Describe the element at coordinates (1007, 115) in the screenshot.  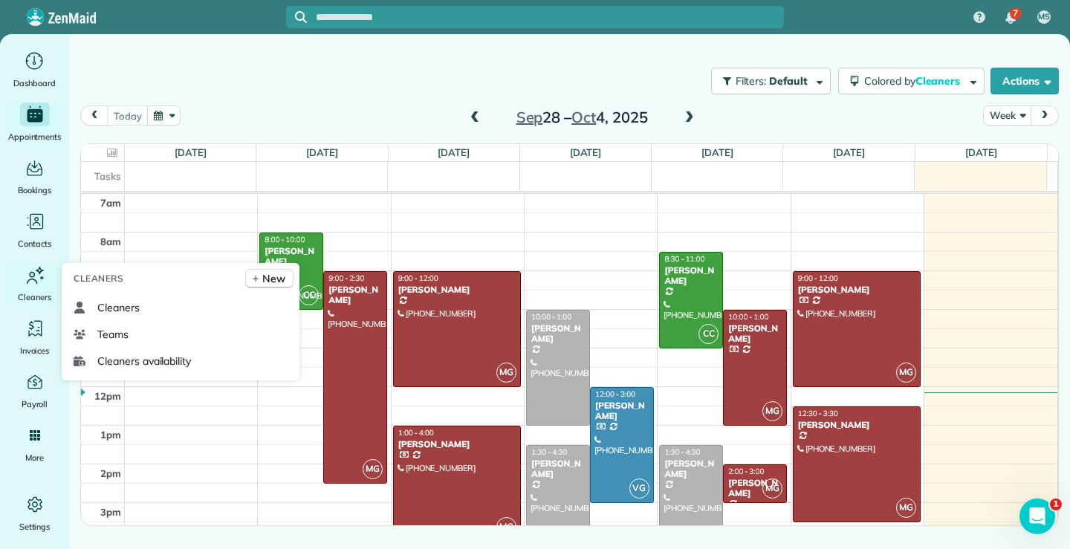
I see `button: Week` at that location.